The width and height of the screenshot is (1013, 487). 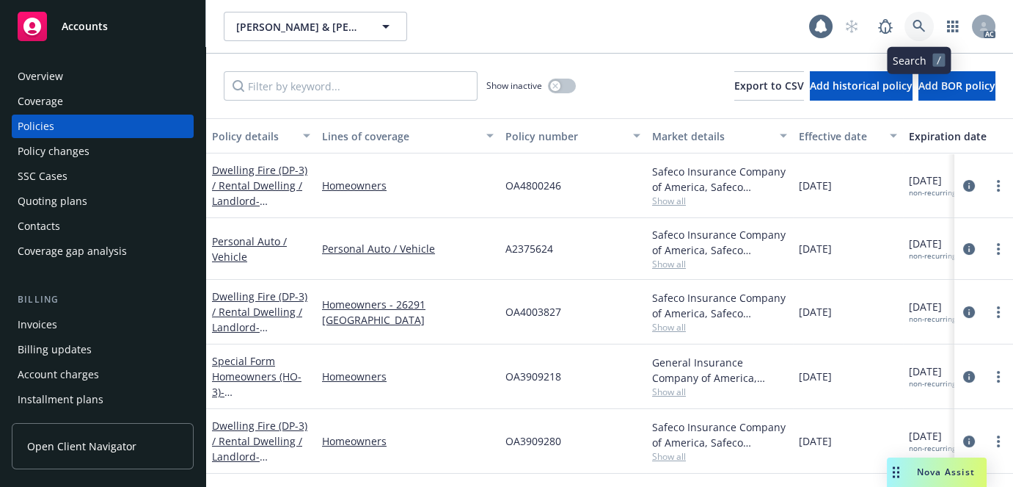 I want to click on a: Search, so click(x=919, y=26).